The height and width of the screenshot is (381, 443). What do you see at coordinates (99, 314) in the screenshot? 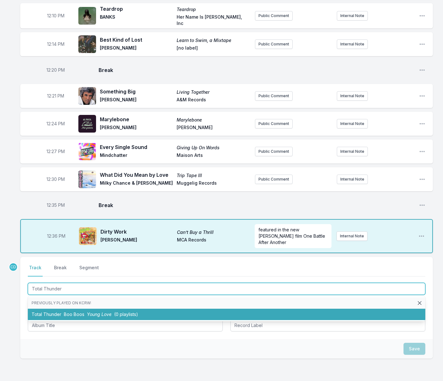
I see `span: Young Love` at bounding box center [99, 314].